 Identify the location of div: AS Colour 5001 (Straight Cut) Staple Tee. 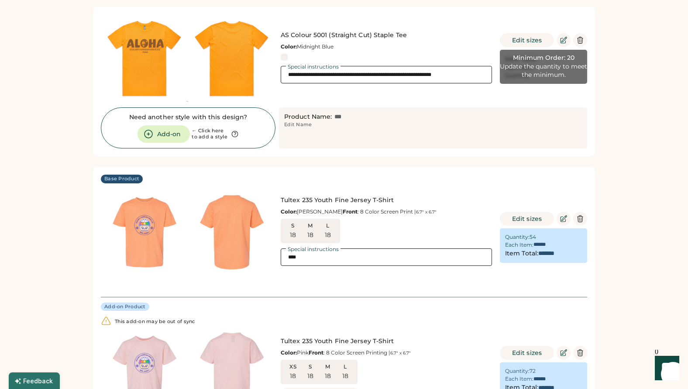
(386, 35).